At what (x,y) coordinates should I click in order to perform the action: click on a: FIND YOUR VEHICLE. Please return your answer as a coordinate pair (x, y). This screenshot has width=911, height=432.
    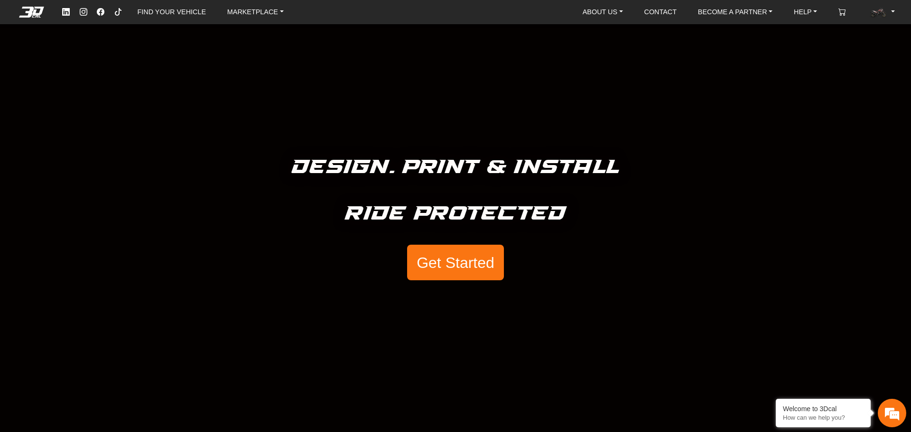
    Looking at the image, I should click on (172, 12).